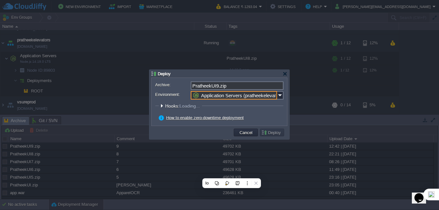 The image size is (439, 210). What do you see at coordinates (190, 106) in the screenshot?
I see `span: Loading...` at bounding box center [190, 106].